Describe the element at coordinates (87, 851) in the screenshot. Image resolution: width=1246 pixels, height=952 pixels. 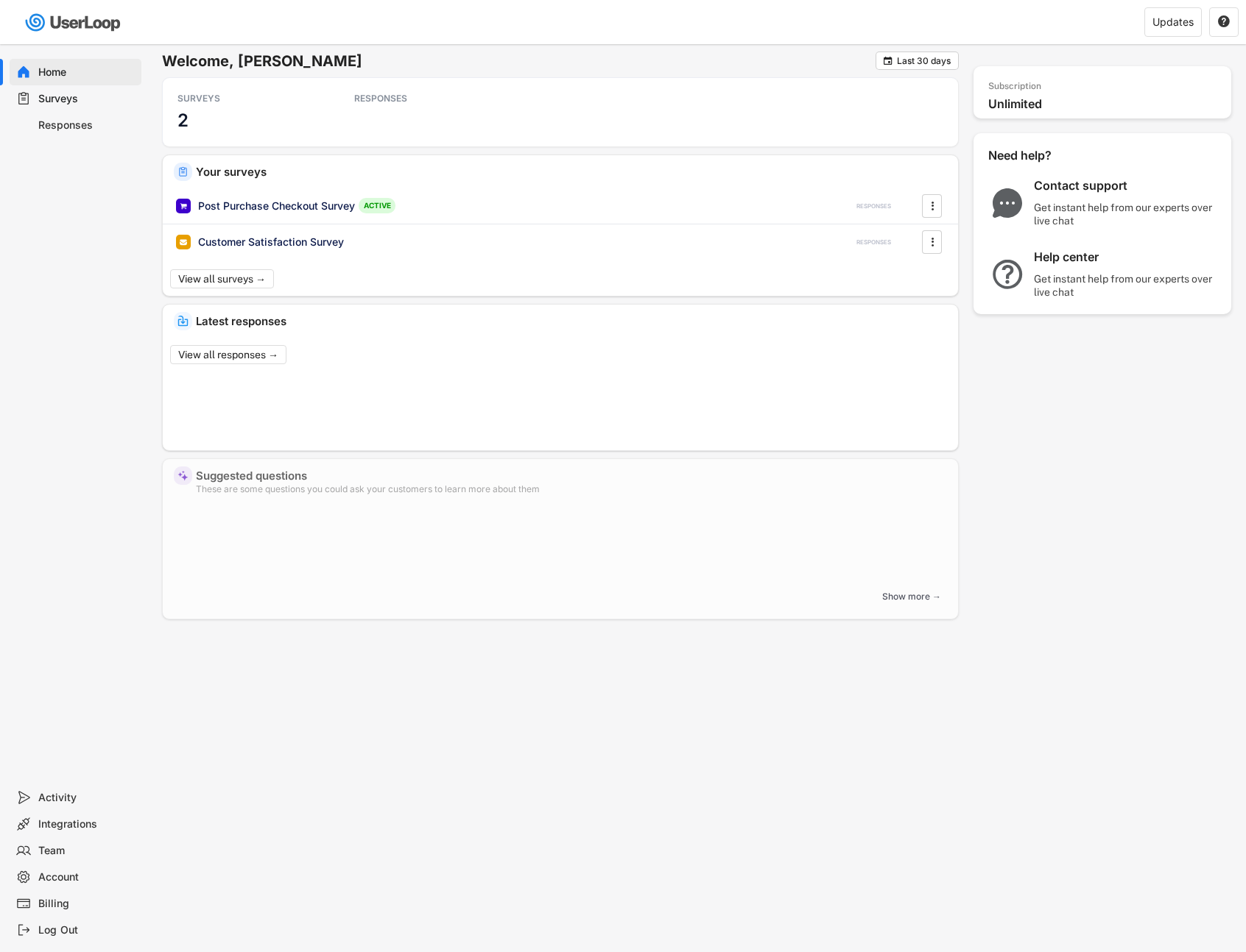
I see `div: Team` at that location.